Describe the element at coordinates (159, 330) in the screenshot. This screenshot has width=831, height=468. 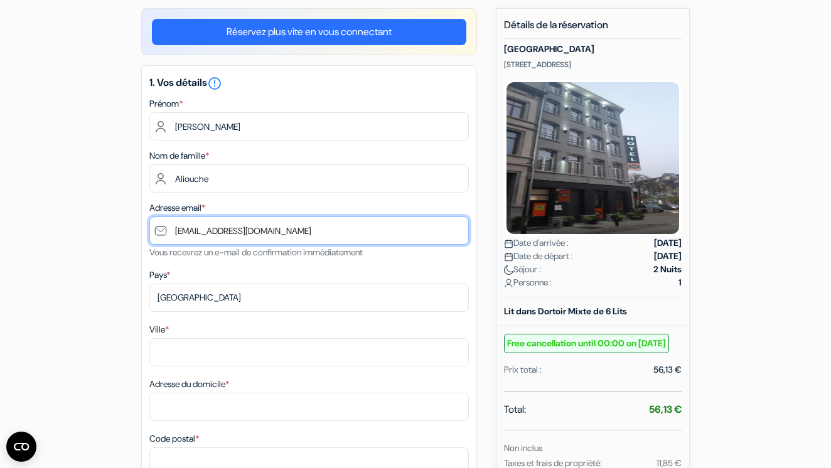
I see `label: Ville` at that location.